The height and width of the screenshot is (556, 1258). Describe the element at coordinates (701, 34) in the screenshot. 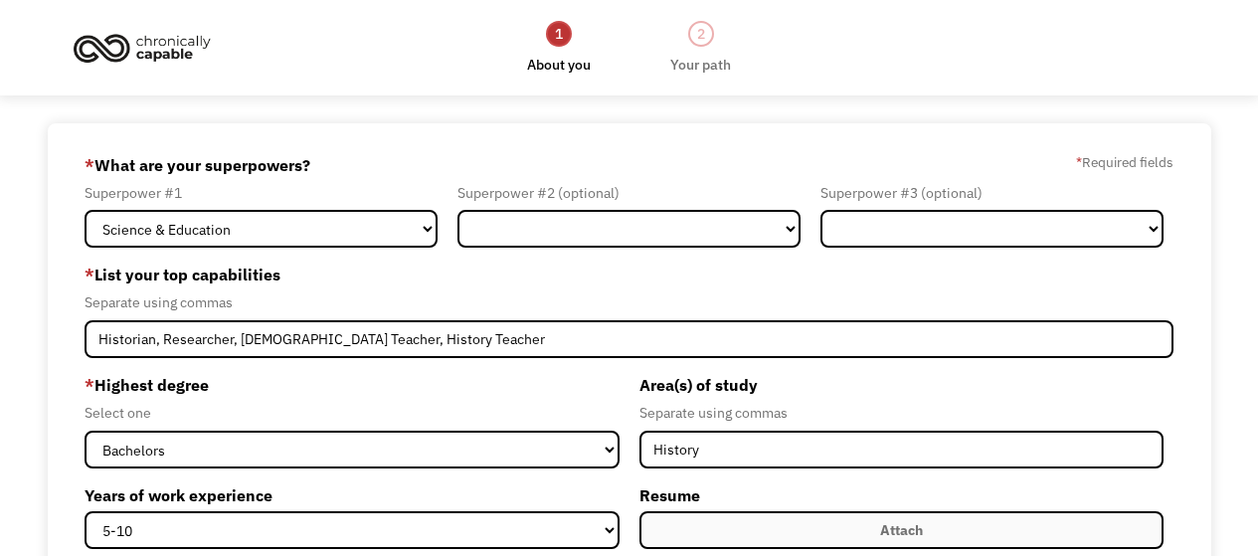

I see `div: 2` at that location.